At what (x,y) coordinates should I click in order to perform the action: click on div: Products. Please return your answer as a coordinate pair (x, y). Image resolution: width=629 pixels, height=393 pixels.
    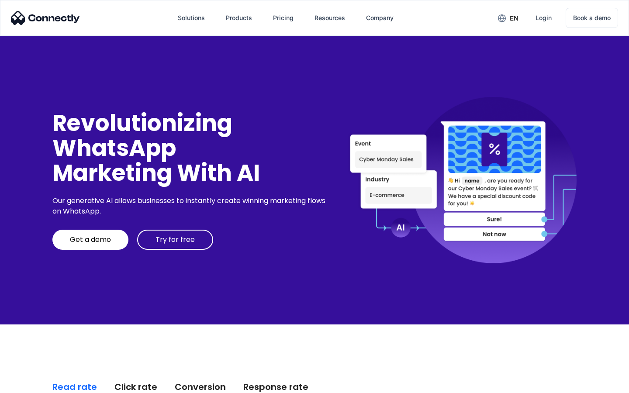
    Looking at the image, I should click on (239, 18).